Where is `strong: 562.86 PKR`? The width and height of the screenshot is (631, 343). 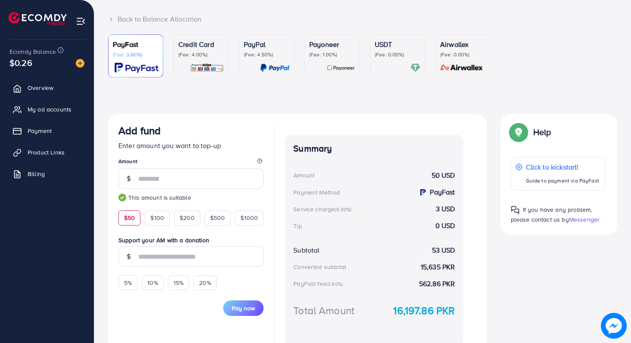 strong: 562.86 PKR is located at coordinates (437, 284).